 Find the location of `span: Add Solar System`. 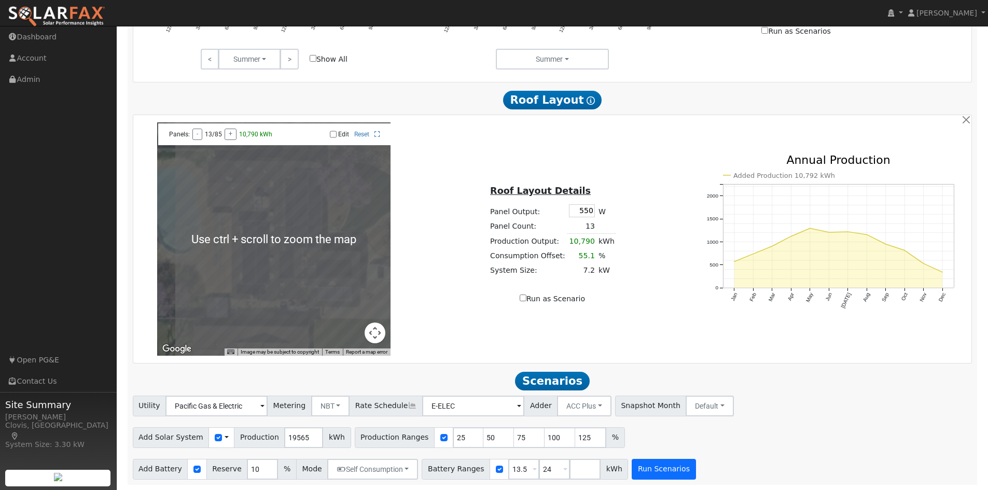

span: Add Solar System is located at coordinates (171, 438).